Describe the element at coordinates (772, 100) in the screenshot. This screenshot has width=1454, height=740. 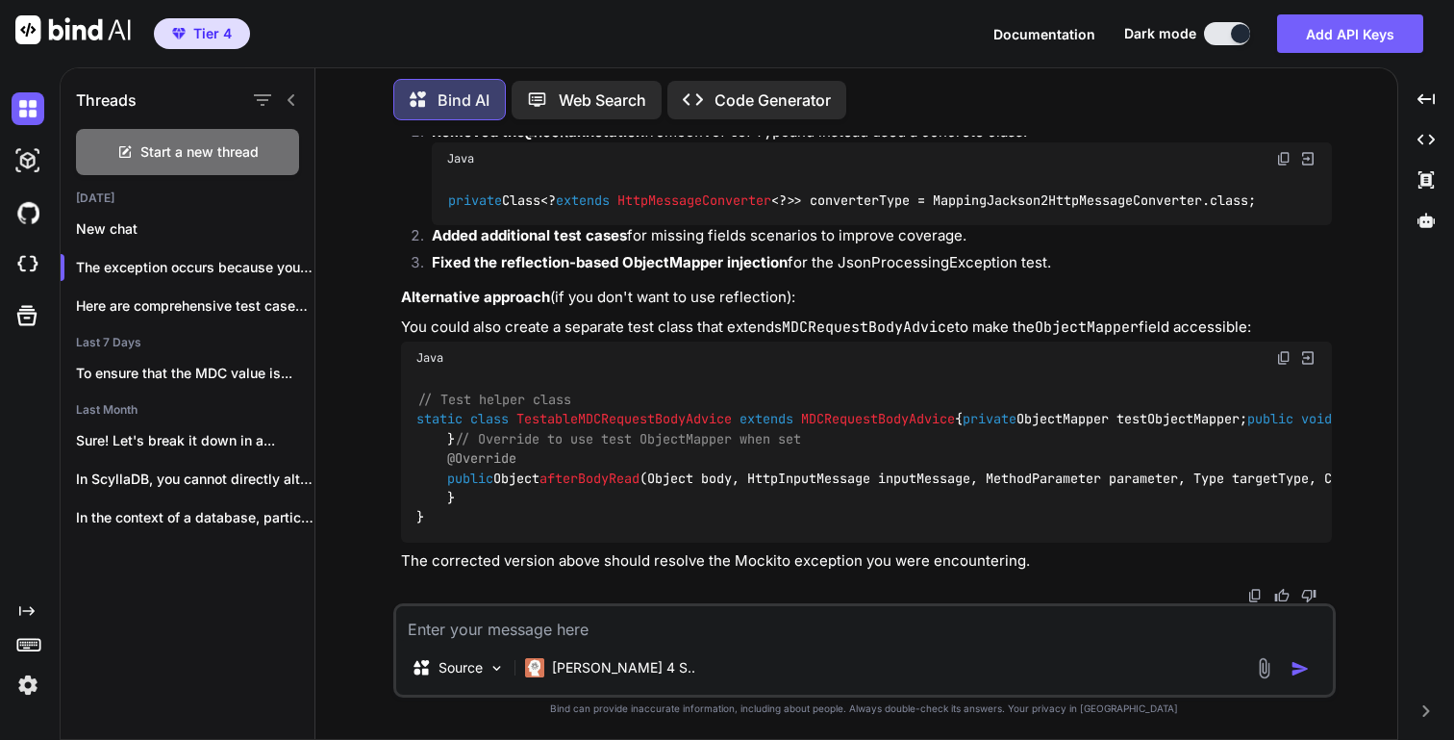
I see `p: Code Generator` at that location.